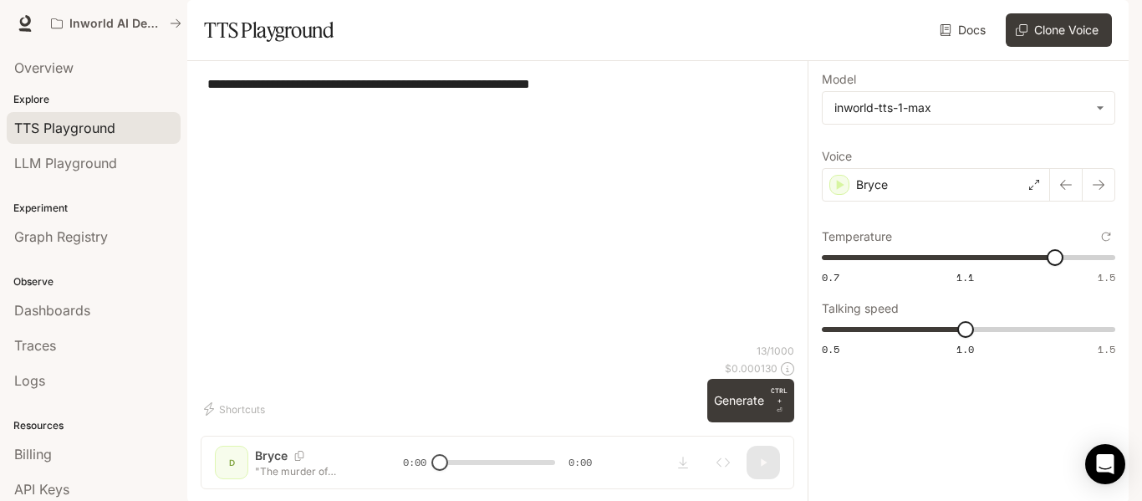 The image size is (1142, 501). What do you see at coordinates (116, 23) in the screenshot?
I see `button: All workspaces` at bounding box center [116, 23].